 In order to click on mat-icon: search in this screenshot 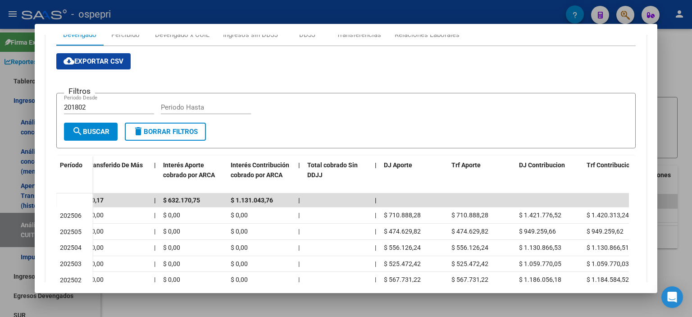, I will do `click(77, 131)`.